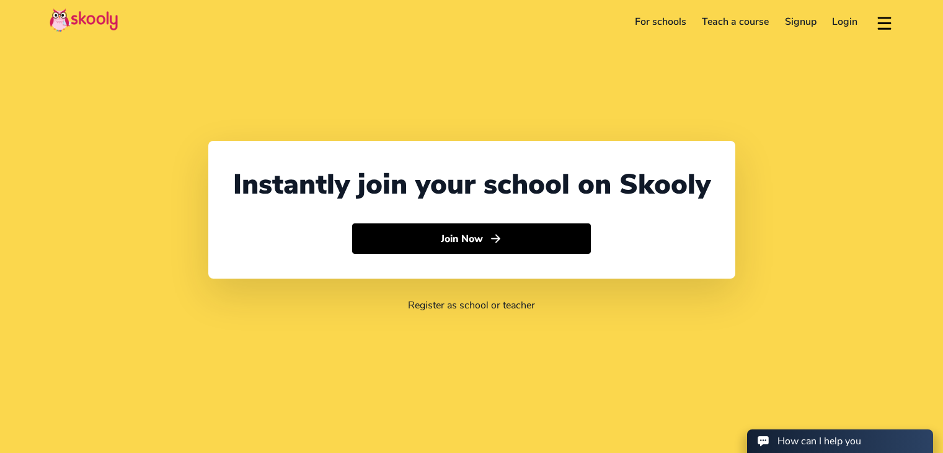 The width and height of the screenshot is (943, 453). I want to click on ion-icon: arrow forward outline, so click(496, 238).